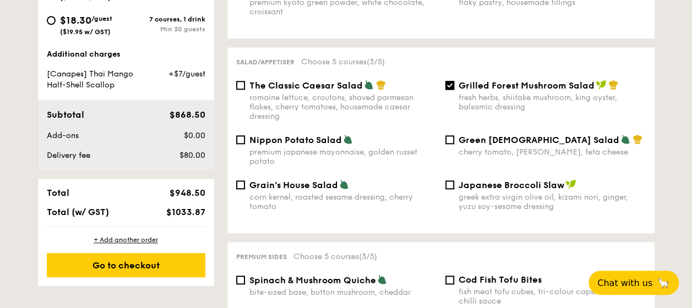 Image resolution: width=692 pixels, height=308 pixels. Describe the element at coordinates (166, 29) in the screenshot. I see `div: Min 30 guests` at that location.